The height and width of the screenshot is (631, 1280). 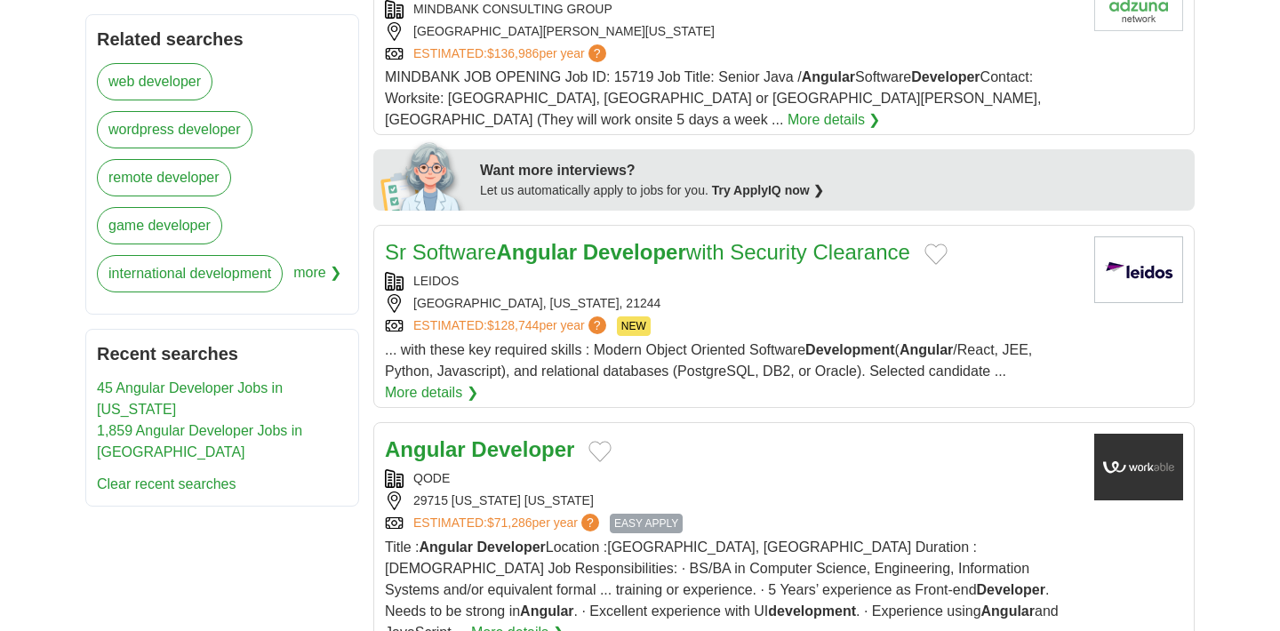 I want to click on a: LEIDOS, so click(x=436, y=281).